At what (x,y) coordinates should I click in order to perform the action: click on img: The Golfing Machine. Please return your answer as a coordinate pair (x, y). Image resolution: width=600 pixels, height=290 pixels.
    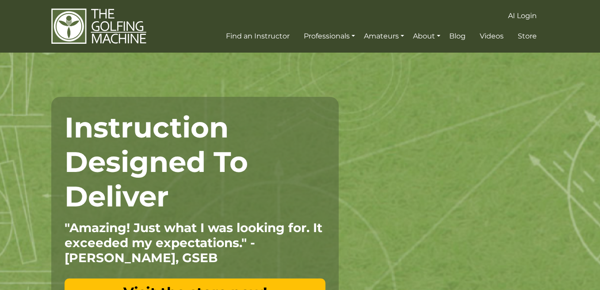
    Looking at the image, I should click on (99, 26).